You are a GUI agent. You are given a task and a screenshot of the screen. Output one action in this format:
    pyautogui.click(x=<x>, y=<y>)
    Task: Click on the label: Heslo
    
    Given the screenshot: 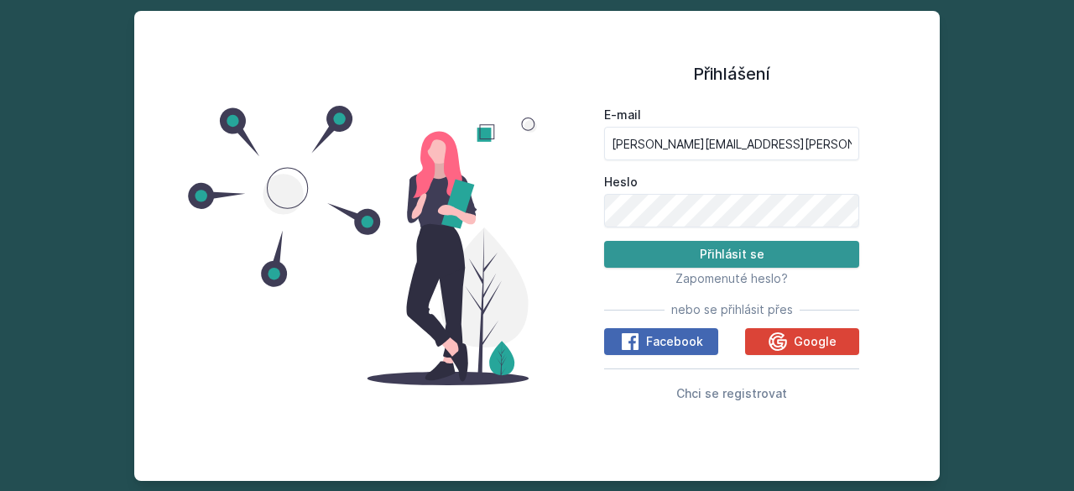 What is the action you would take?
    pyautogui.click(x=732, y=182)
    